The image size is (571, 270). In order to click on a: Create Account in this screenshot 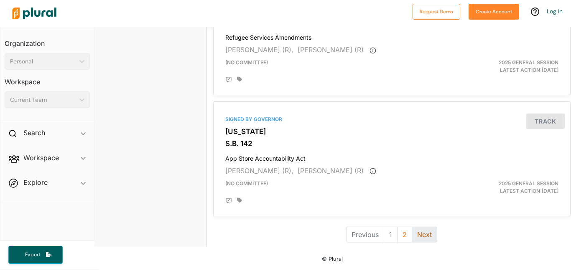, I will do `click(493, 11)`.